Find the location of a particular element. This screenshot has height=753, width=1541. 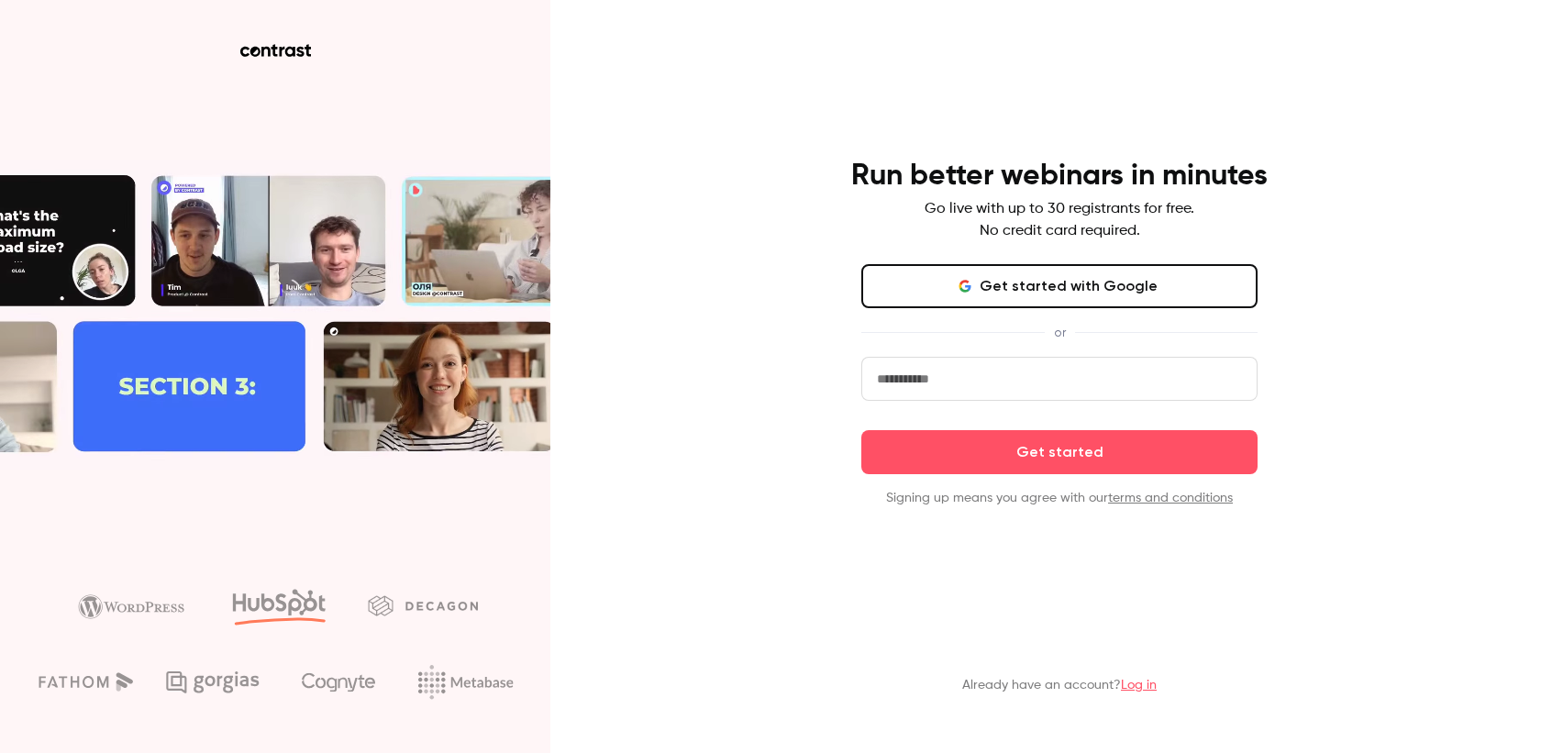

span: or is located at coordinates (1059, 332).